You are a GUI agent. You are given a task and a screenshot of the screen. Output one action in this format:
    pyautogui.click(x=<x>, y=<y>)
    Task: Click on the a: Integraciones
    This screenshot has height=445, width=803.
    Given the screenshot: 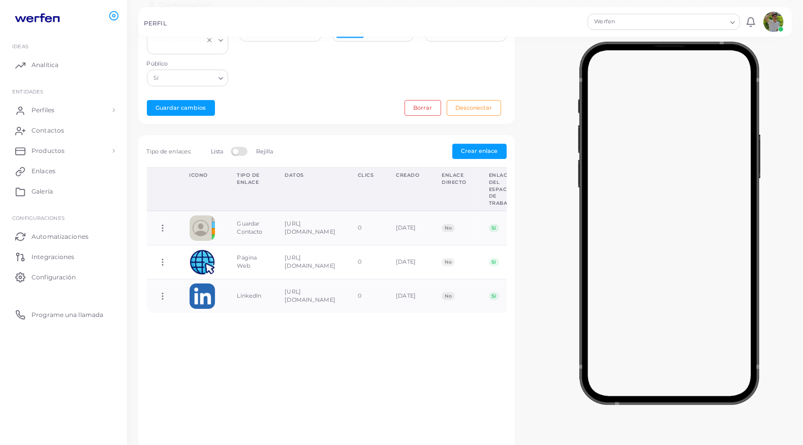 What is the action you would take?
    pyautogui.click(x=64, y=257)
    